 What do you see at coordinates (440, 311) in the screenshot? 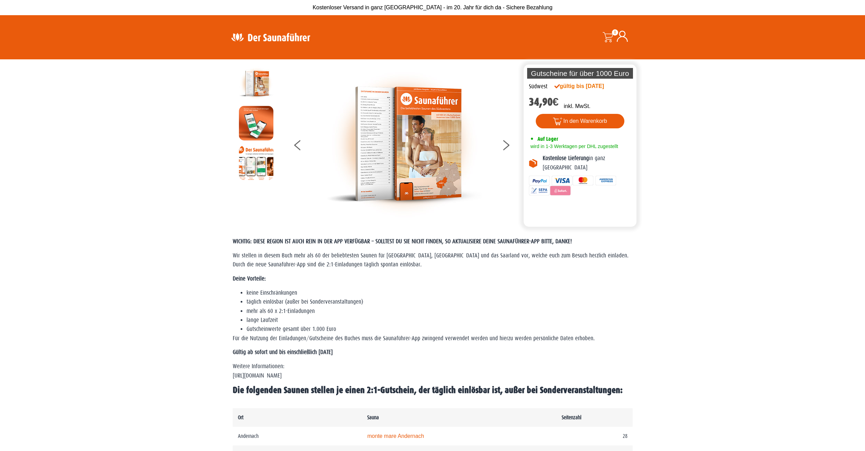
I see `li: mehr als 60 x 2:1-Einladungen` at bounding box center [440, 311].